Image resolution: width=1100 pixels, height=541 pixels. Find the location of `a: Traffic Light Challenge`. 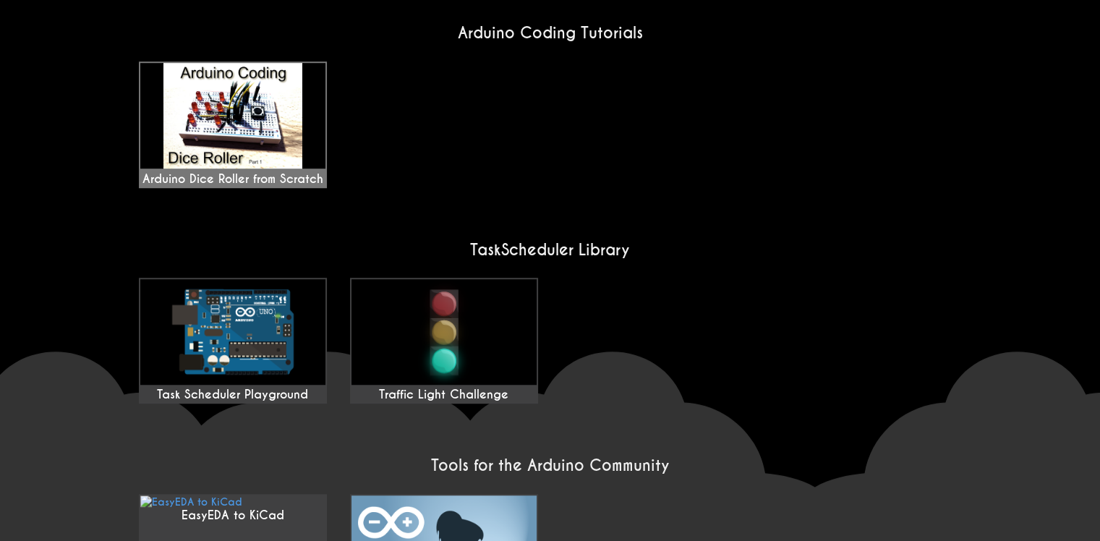

a: Traffic Light Challenge is located at coordinates (444, 341).